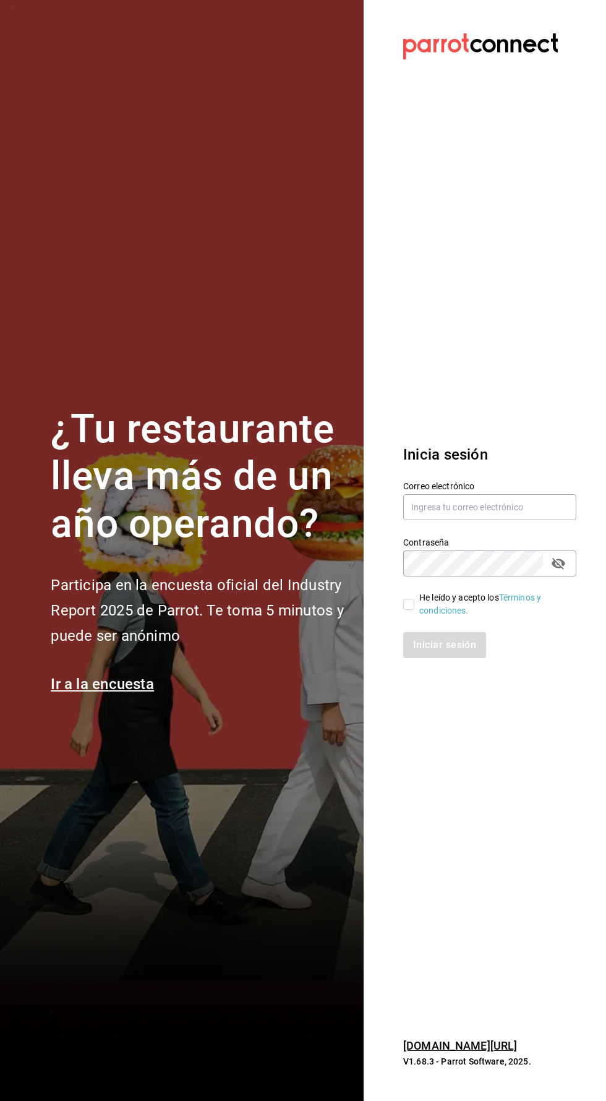  I want to click on a: Ir a la encuesta, so click(102, 684).